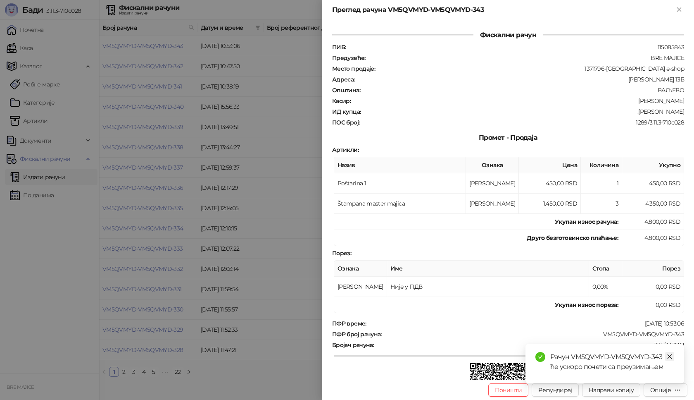 This screenshot has width=694, height=400. Describe the element at coordinates (587, 221) in the screenshot. I see `strong: Укупан износ рачуна :` at that location.